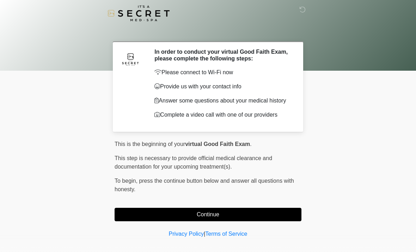 The width and height of the screenshot is (416, 252). Describe the element at coordinates (193, 162) in the screenshot. I see `span: This step is necessary to provide official medical clearance and documentation for your upcoming ...` at that location.